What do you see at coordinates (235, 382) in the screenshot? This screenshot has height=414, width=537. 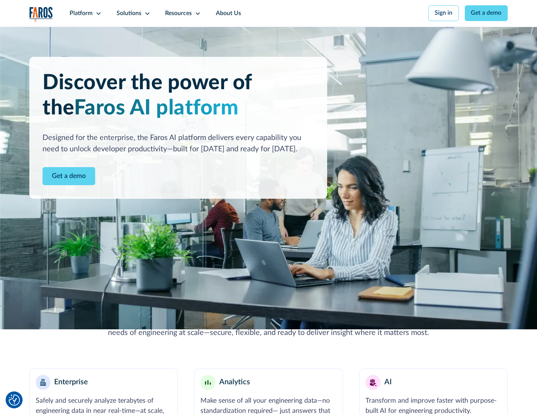 I see `div: Analytics` at bounding box center [235, 382].